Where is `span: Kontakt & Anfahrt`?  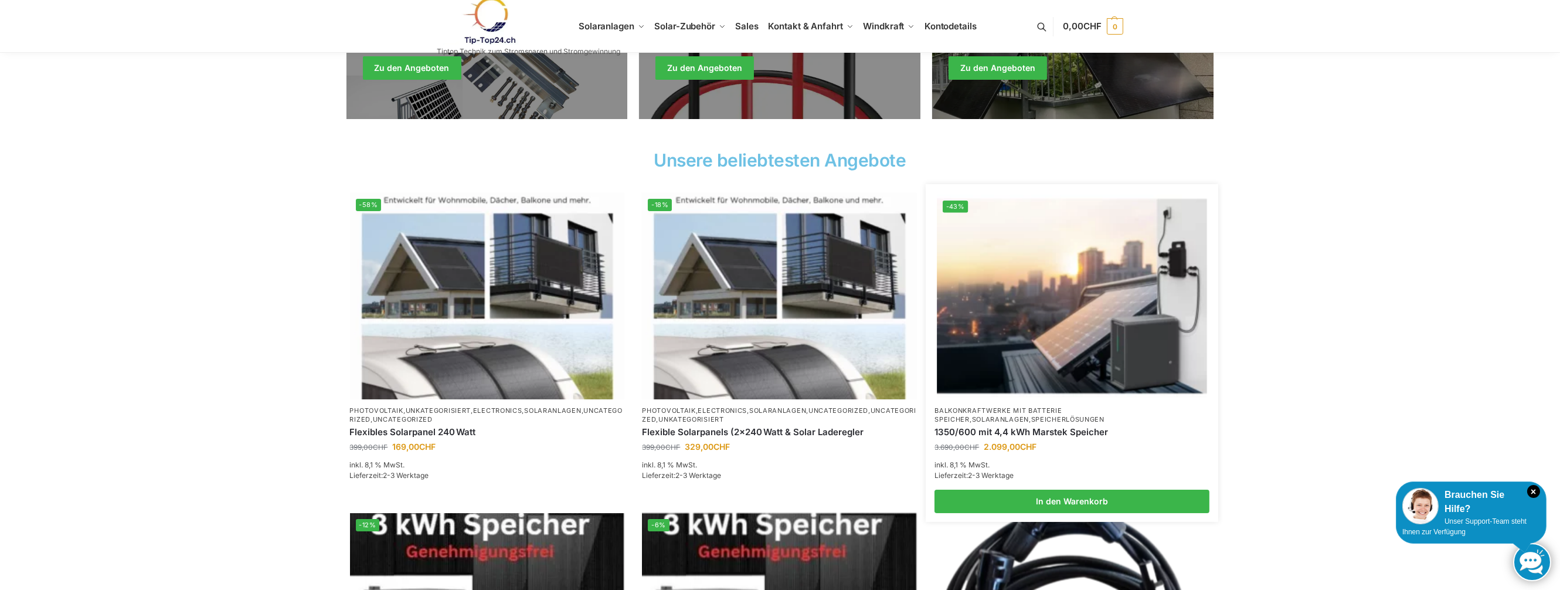
span: Kontakt & Anfahrt is located at coordinates (806, 26).